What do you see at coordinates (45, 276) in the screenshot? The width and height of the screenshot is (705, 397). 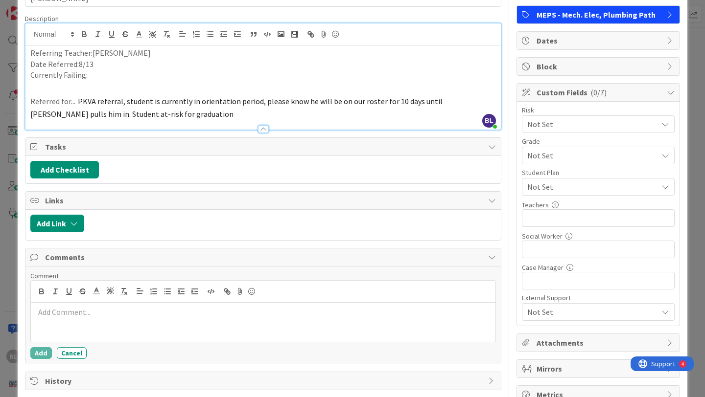 I see `span: Comment` at bounding box center [45, 276].